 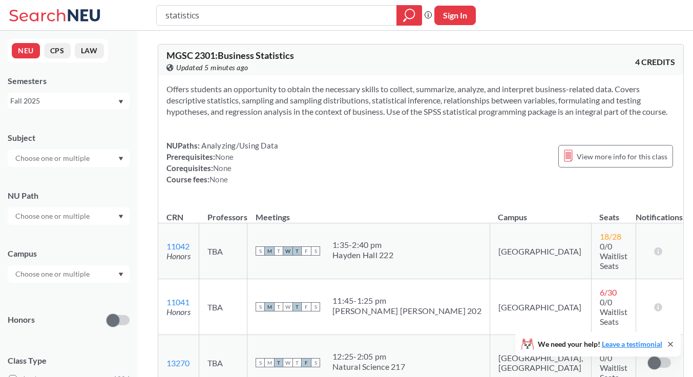 What do you see at coordinates (69, 360) in the screenshot?
I see `span: Class Type` at bounding box center [69, 360].